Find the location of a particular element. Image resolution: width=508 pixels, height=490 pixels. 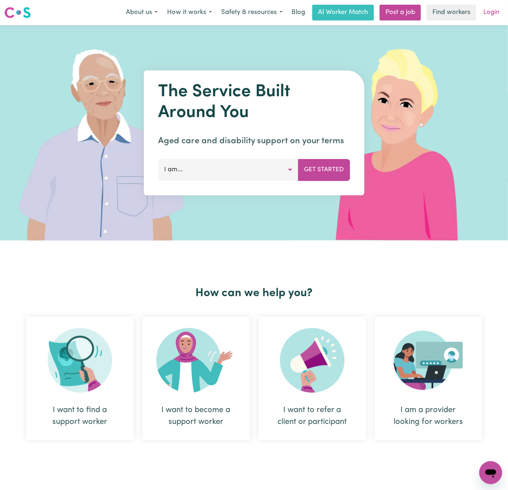

button: How it works is located at coordinates (189, 13).